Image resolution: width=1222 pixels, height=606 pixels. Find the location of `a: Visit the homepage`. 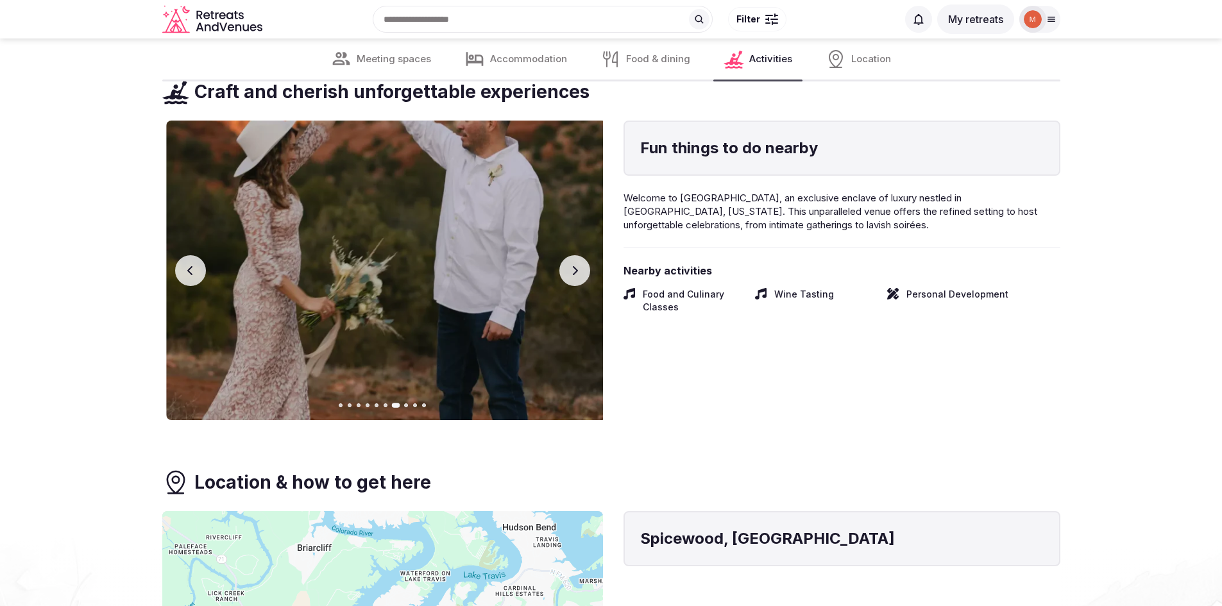

a: Visit the homepage is located at coordinates (214, 19).